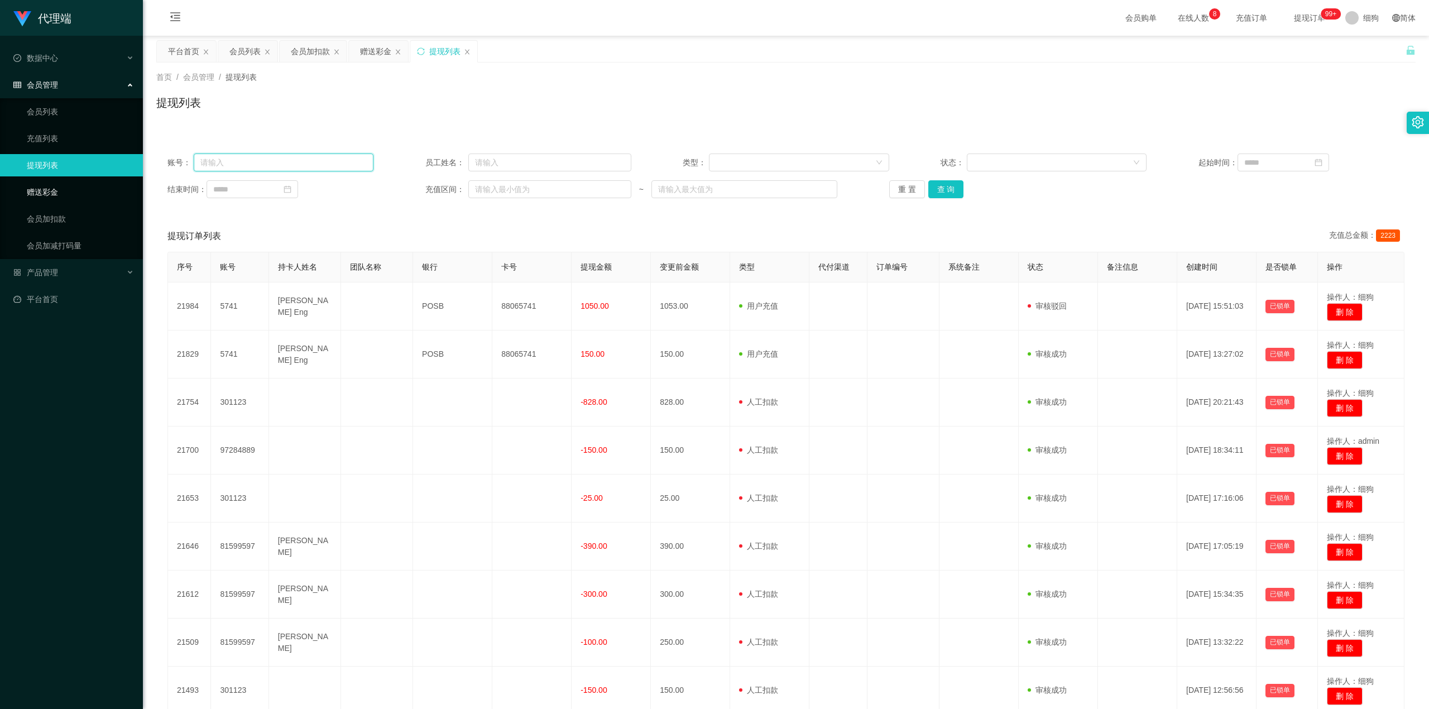  I want to click on span: 提现金额, so click(596, 267).